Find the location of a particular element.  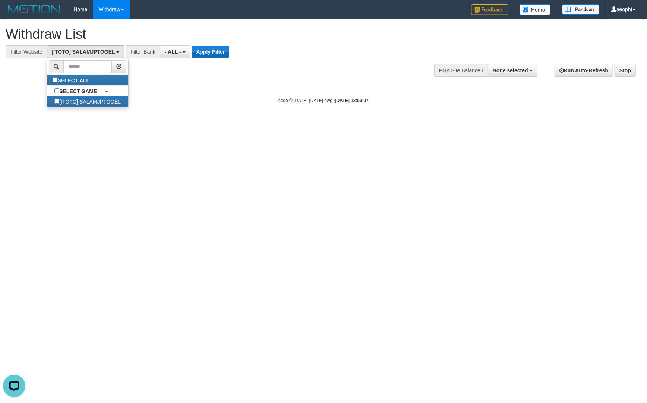

img: MOTION_logo.png is located at coordinates (34, 9).